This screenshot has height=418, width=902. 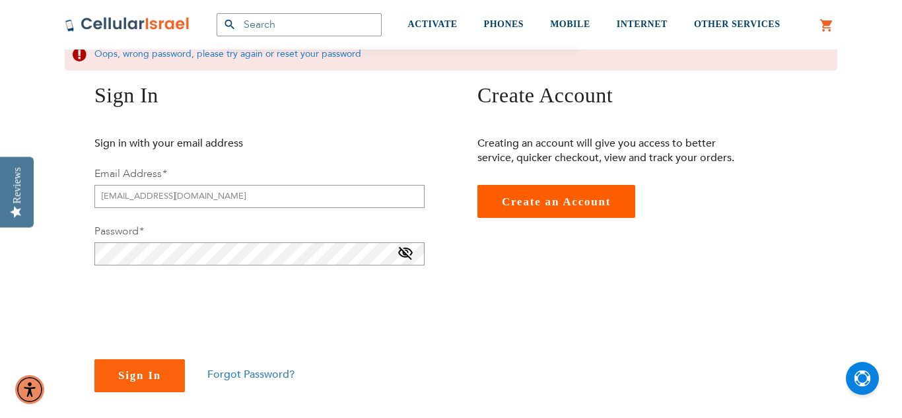 I want to click on label: Email Address, so click(x=130, y=174).